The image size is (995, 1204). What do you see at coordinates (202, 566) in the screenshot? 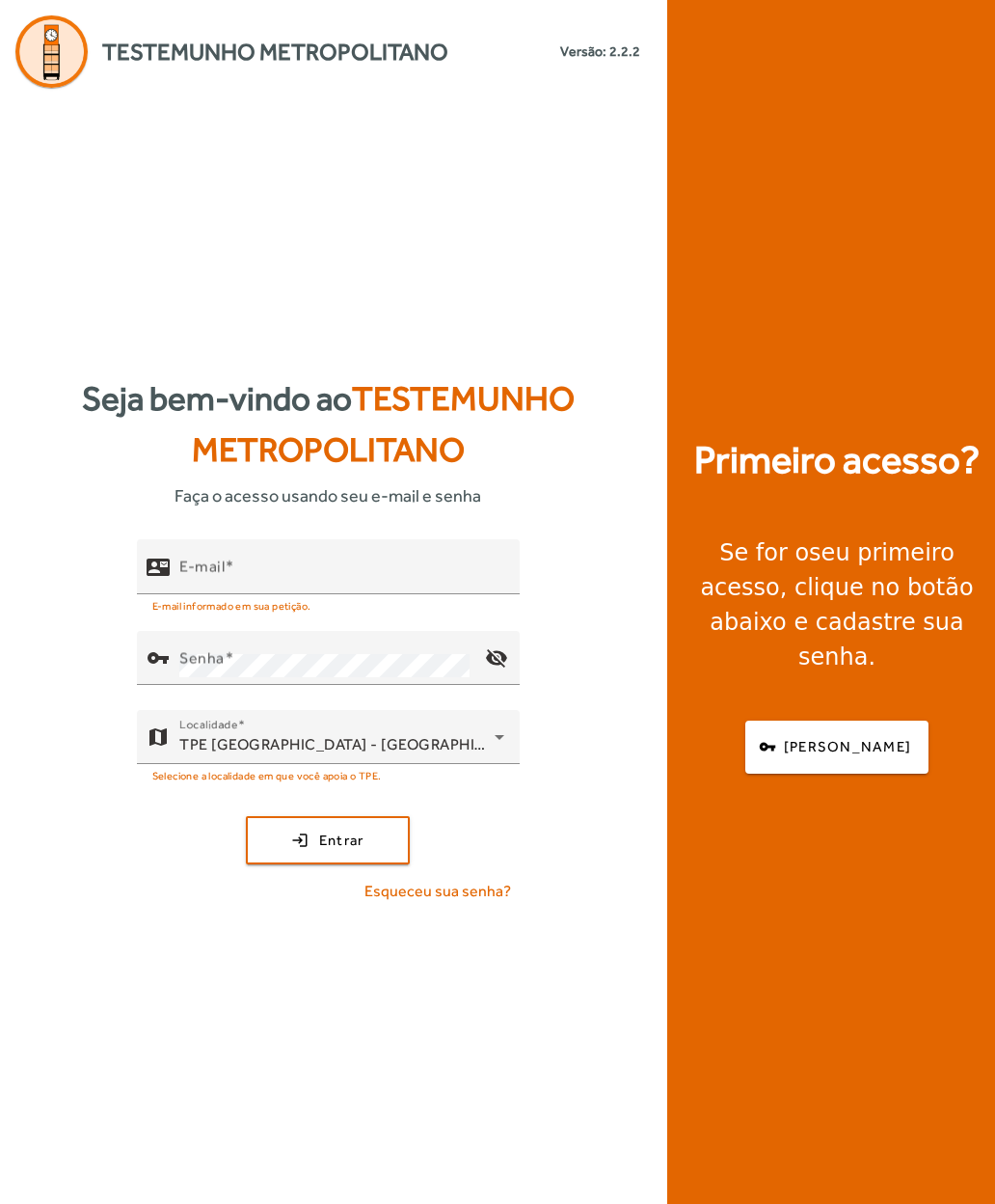
I see `mat-label: E-mail` at bounding box center [202, 566].